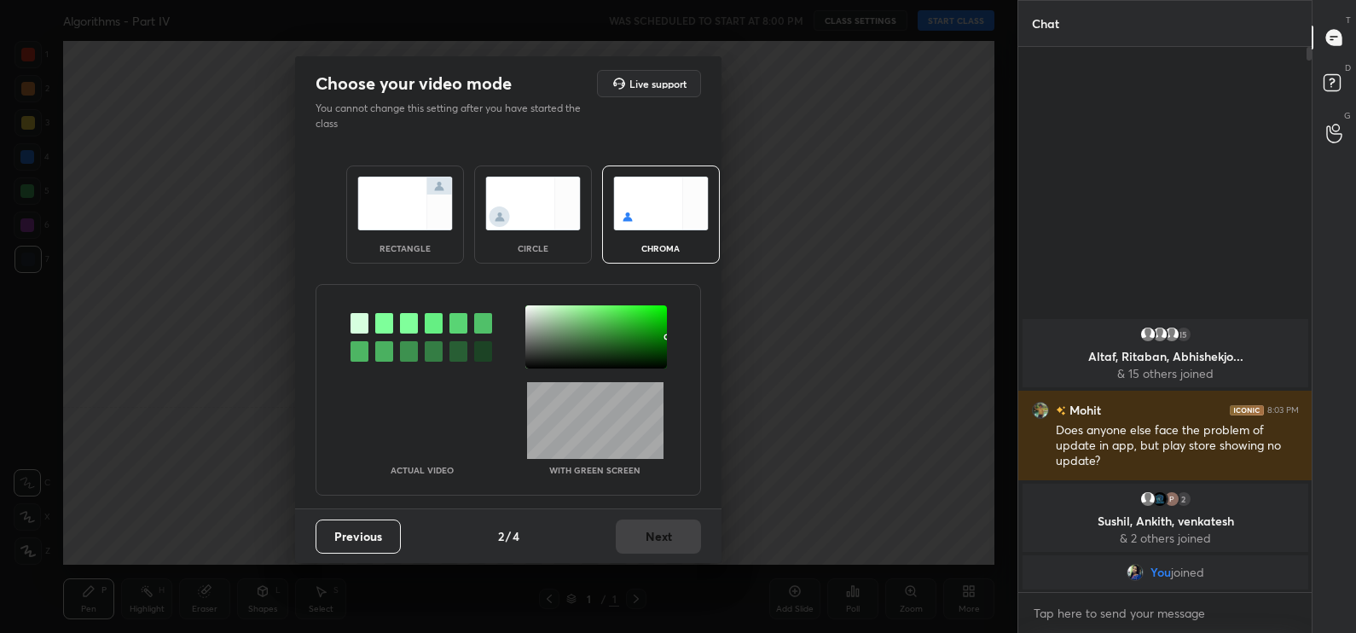 The width and height of the screenshot is (1356, 633). What do you see at coordinates (1348, 20) in the screenshot?
I see `p: T` at bounding box center [1348, 20].